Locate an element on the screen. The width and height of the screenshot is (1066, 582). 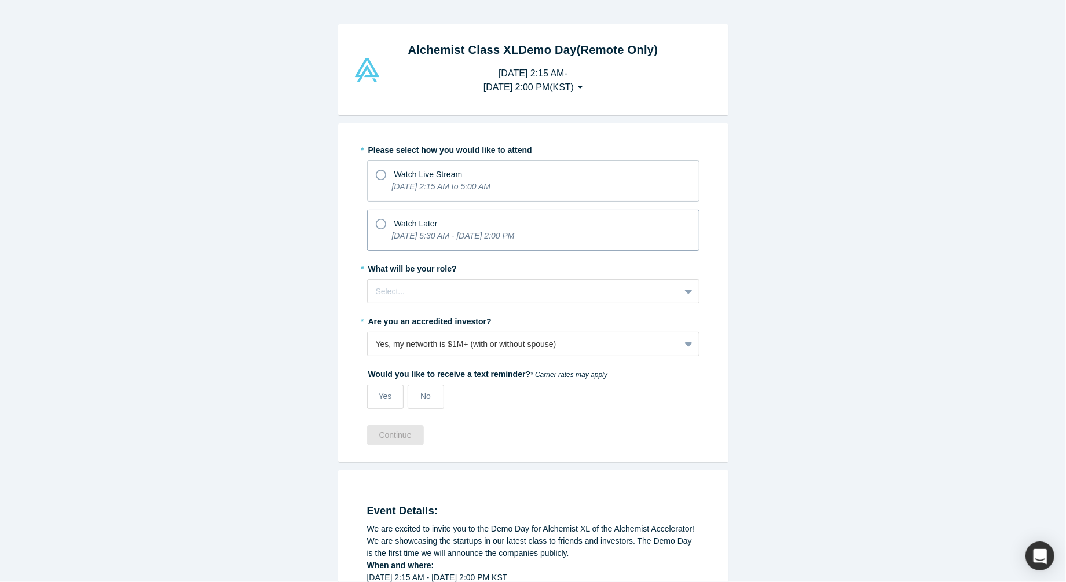
strong: Alchemist Class XL Demo Day (Remote Only) is located at coordinates (533, 50).